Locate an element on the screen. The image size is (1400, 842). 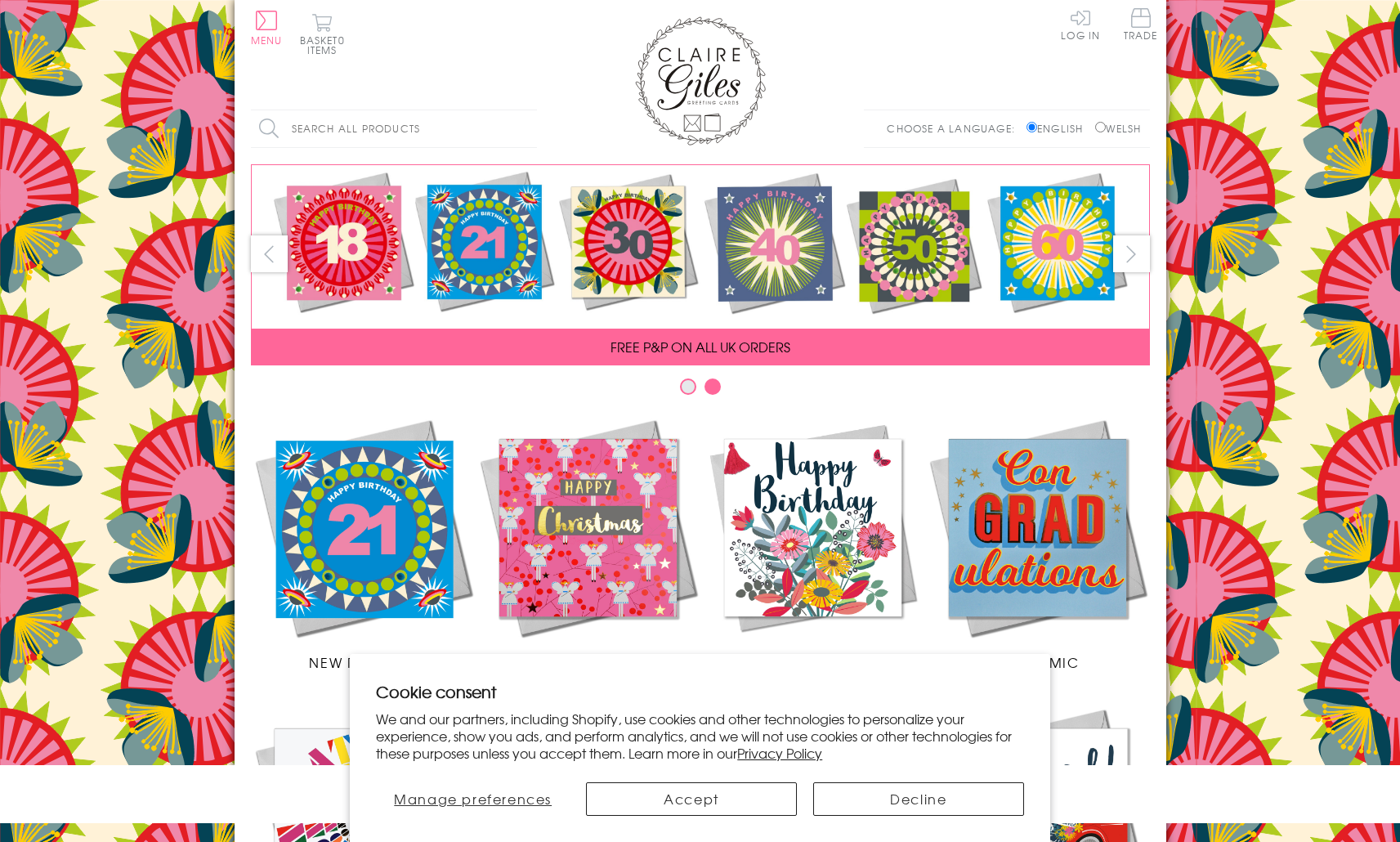
a: Privacy Policy is located at coordinates (780, 753).